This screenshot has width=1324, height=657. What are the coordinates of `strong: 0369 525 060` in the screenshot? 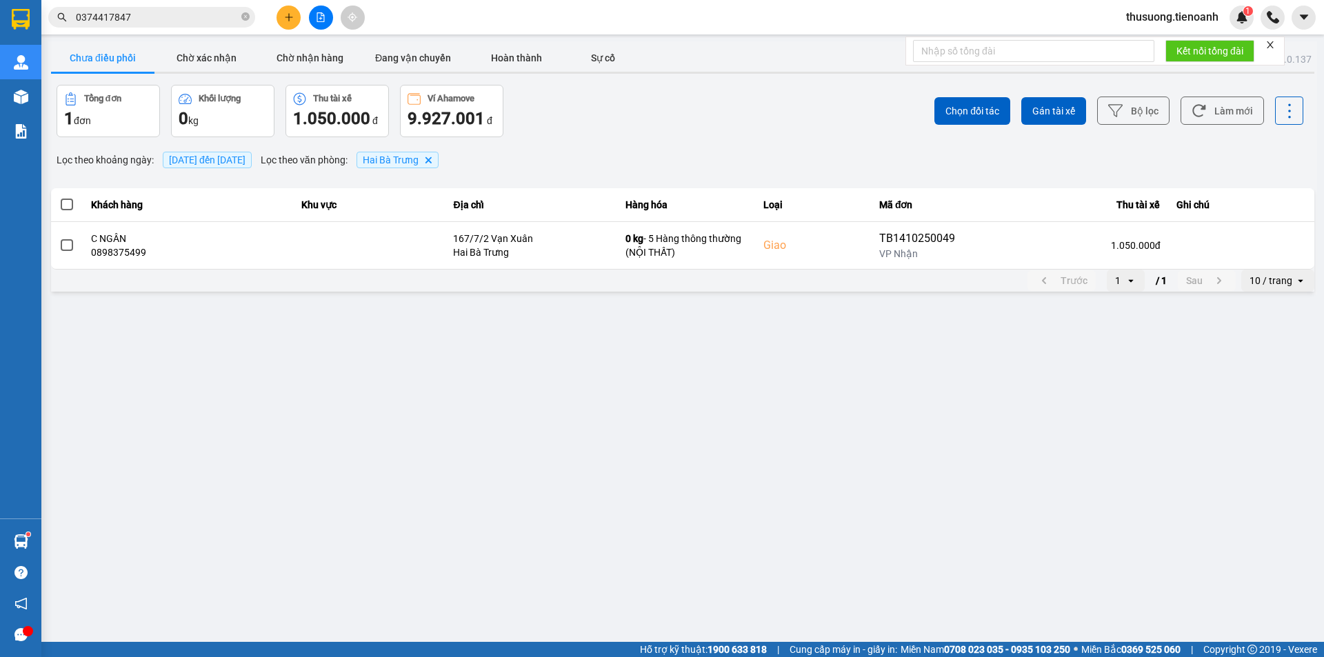 It's located at (1151, 650).